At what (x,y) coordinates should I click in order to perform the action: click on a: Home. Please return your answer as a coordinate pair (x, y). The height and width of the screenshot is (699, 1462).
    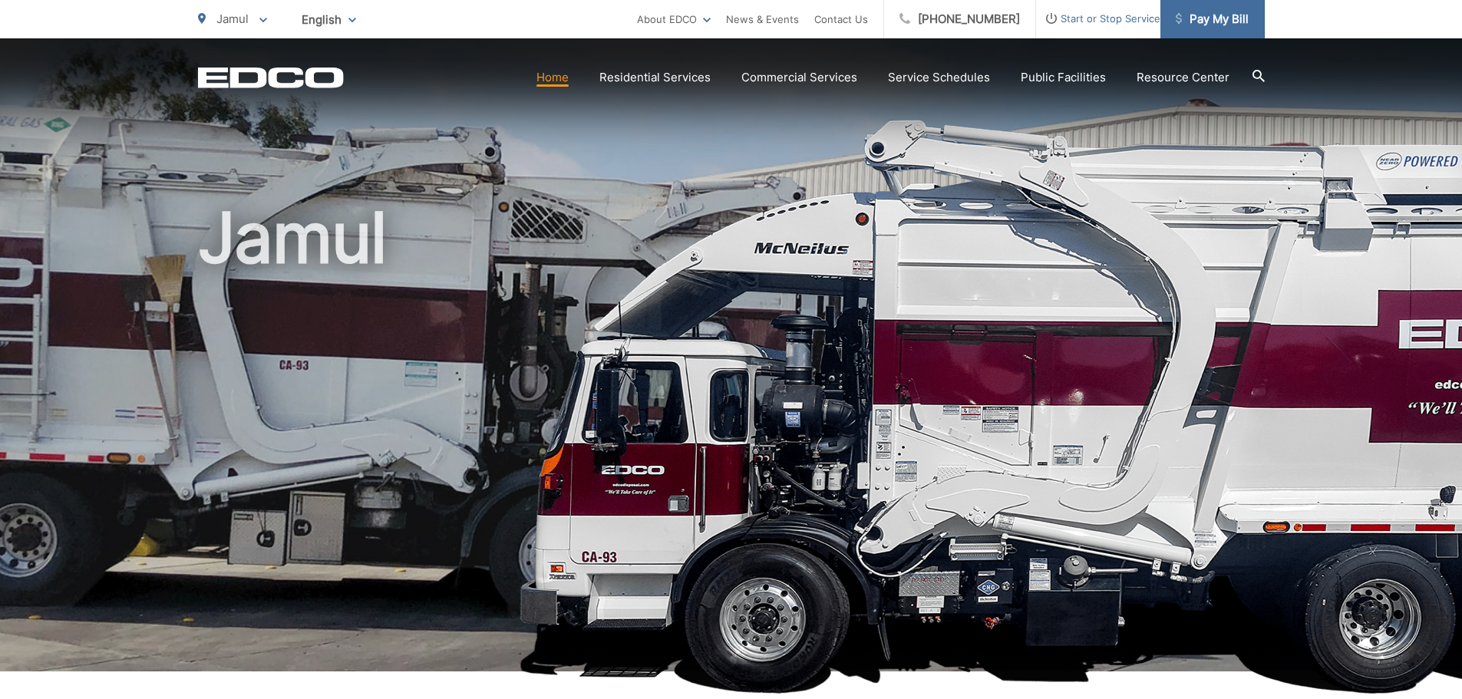
    Looking at the image, I should click on (552, 78).